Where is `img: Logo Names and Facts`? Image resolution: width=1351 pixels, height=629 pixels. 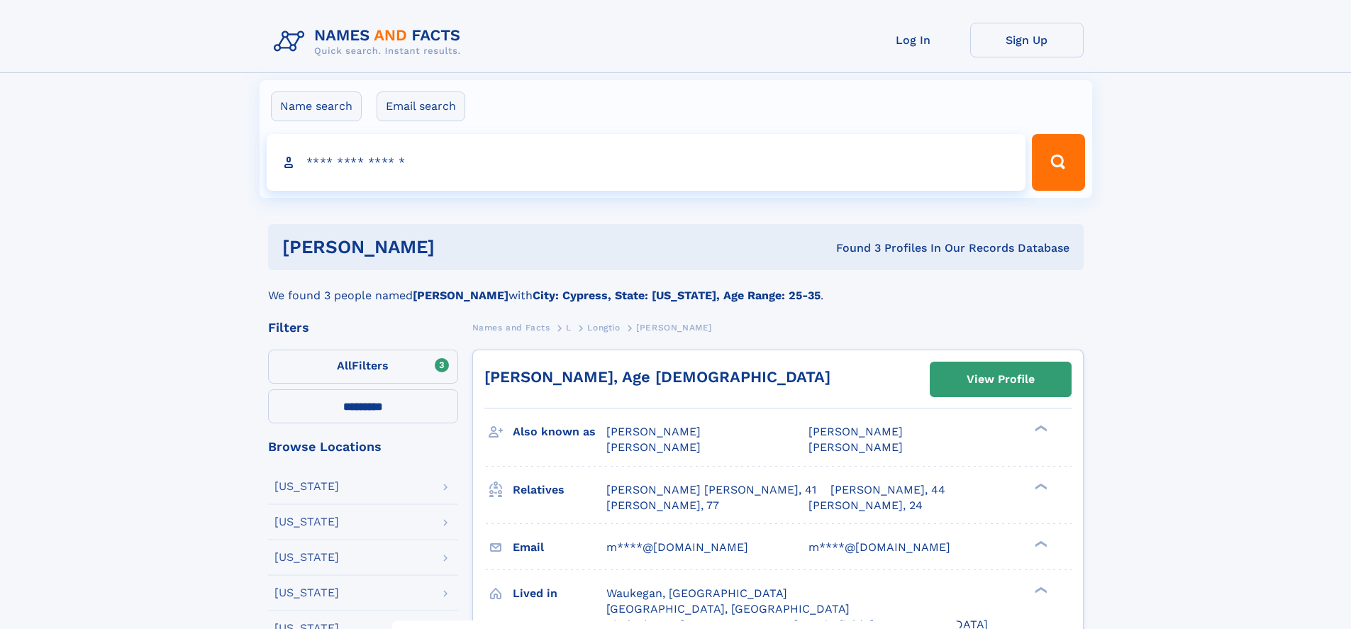 img: Logo Names and Facts is located at coordinates (370, 42).